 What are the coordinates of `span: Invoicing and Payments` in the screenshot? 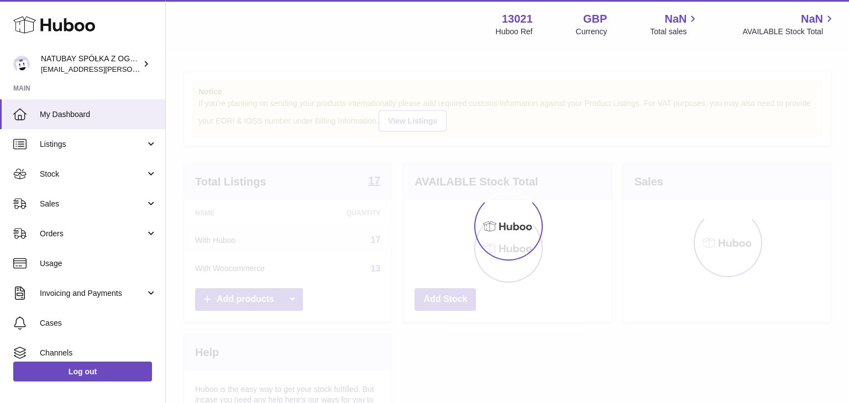 It's located at (92, 293).